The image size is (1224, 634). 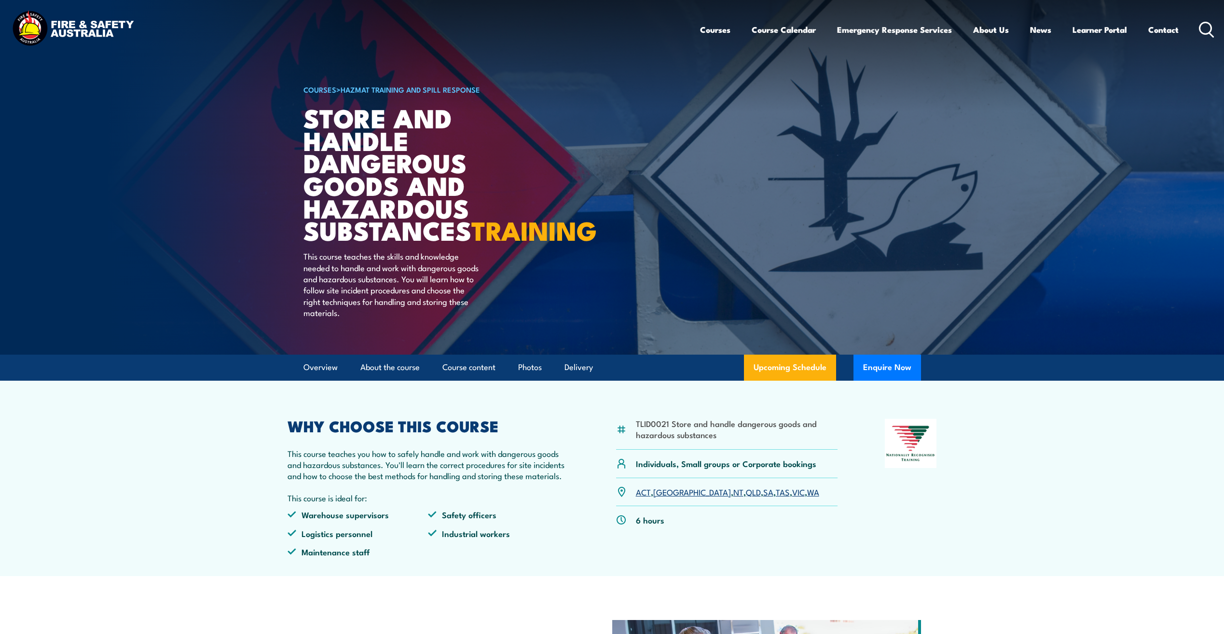 I want to click on h1: Store And Handle Dangerous Goods and Hazardous Substances, so click(x=423, y=174).